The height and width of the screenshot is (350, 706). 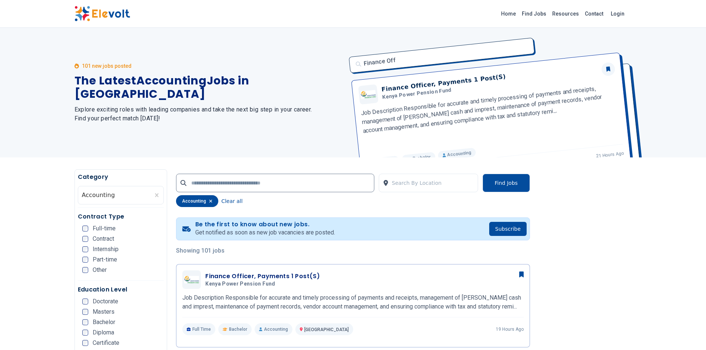 What do you see at coordinates (262, 276) in the screenshot?
I see `h3: Finance Officer, Payments 1 Post(s)` at bounding box center [262, 276].